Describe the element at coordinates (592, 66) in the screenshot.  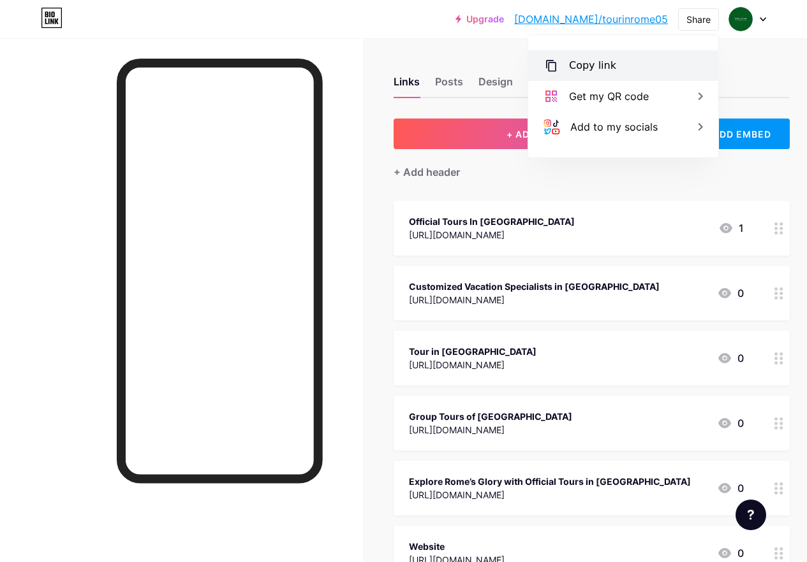
I see `div: Copy link` at that location.